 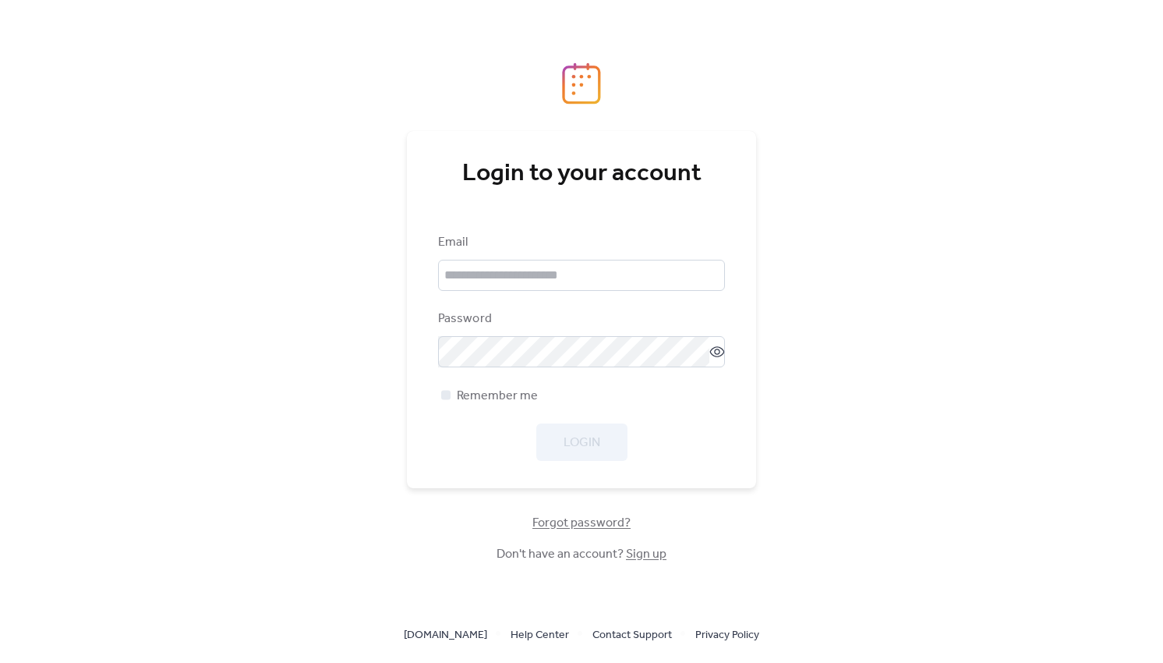 I want to click on a: Privacy Policy, so click(x=728, y=634).